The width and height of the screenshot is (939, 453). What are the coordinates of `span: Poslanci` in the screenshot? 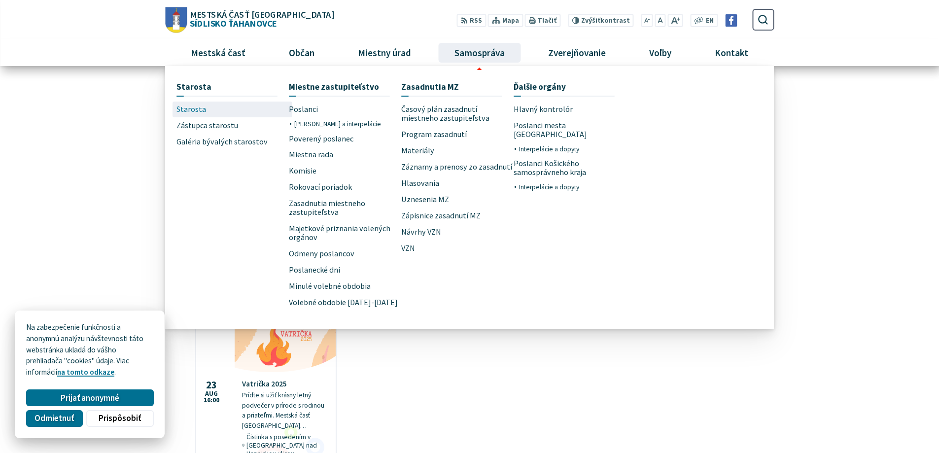 It's located at (303, 109).